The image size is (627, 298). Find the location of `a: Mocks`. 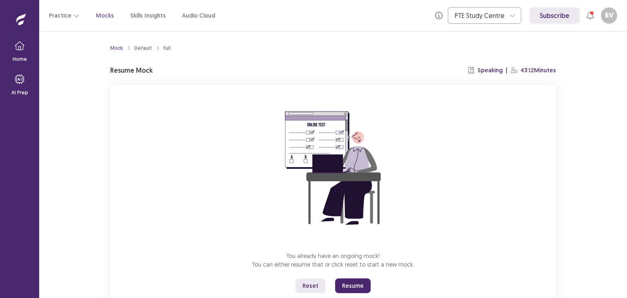

a: Mocks is located at coordinates (105, 16).